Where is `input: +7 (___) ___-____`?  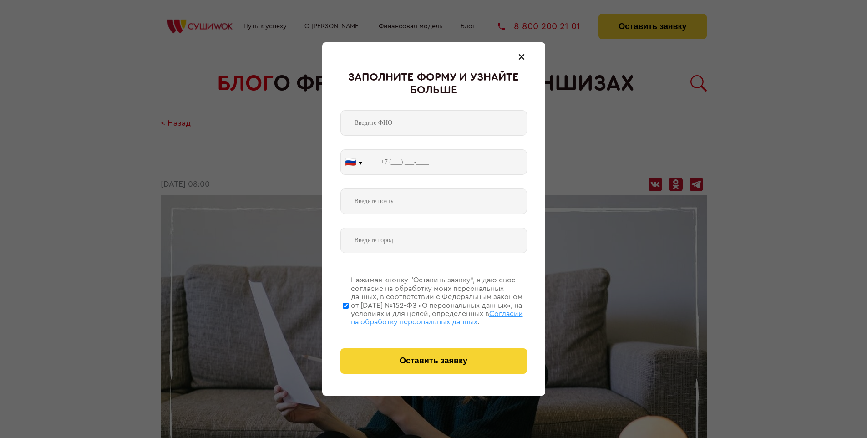
input: +7 (___) ___-____ is located at coordinates (447, 162).